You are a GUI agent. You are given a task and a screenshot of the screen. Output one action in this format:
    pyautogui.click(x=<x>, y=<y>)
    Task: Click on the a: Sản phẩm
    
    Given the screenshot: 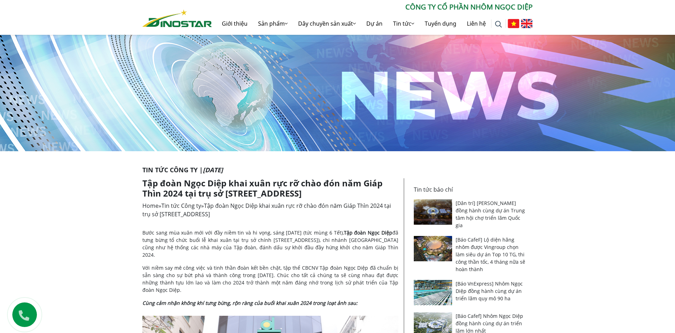 What is the action you would take?
    pyautogui.click(x=273, y=24)
    